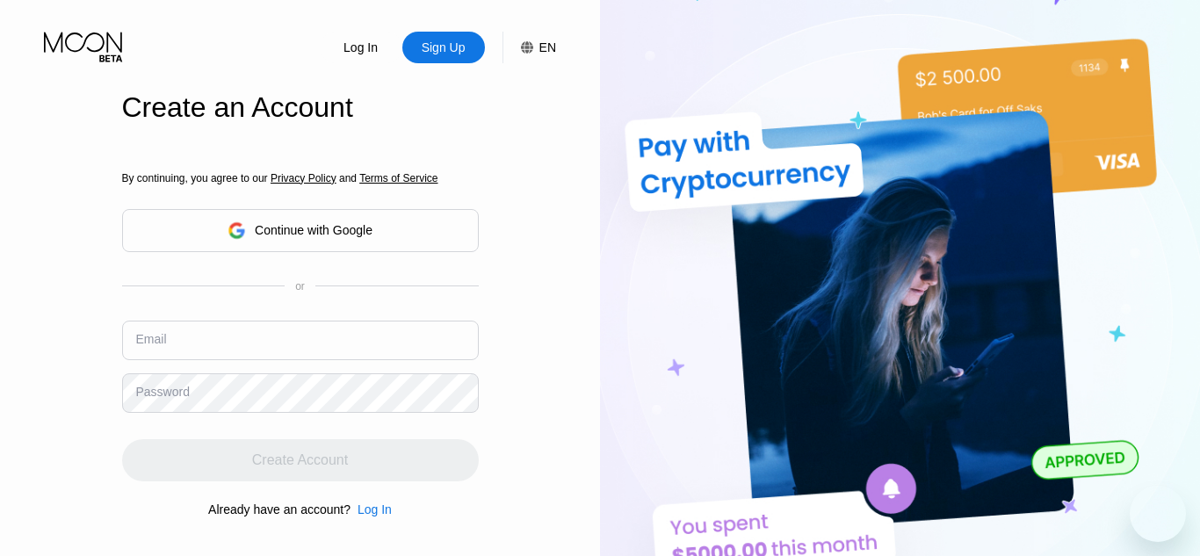 The height and width of the screenshot is (556, 1200). Describe the element at coordinates (444, 47) in the screenshot. I see `div: Sign Up` at that location.